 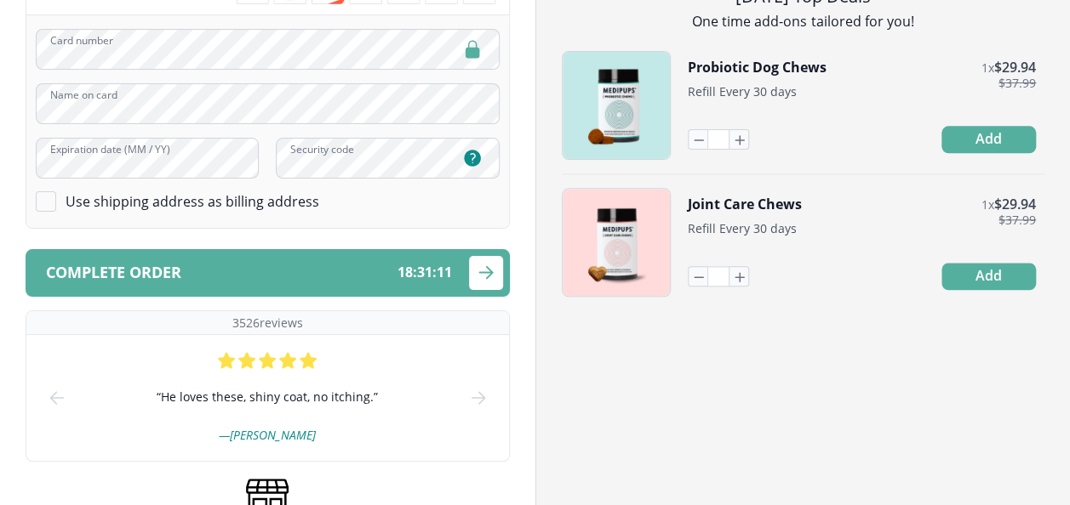 I want to click on span: Complete order, so click(x=113, y=272).